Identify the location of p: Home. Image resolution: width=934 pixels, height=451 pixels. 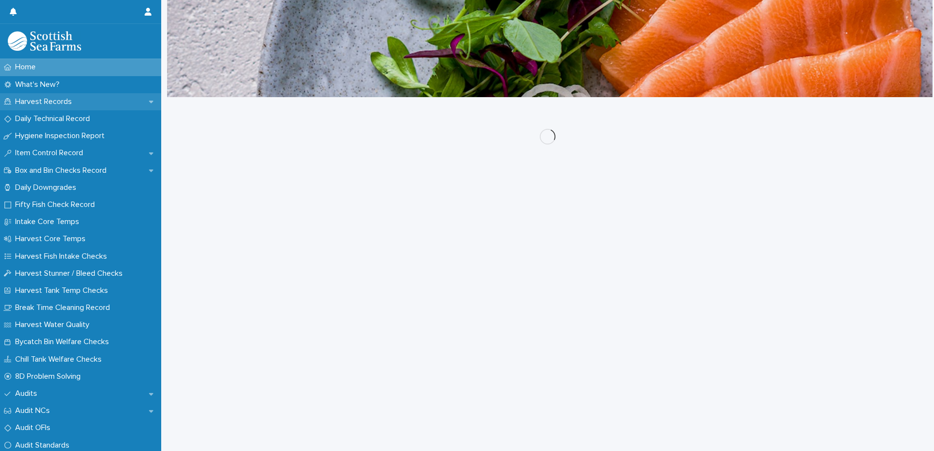
(27, 67).